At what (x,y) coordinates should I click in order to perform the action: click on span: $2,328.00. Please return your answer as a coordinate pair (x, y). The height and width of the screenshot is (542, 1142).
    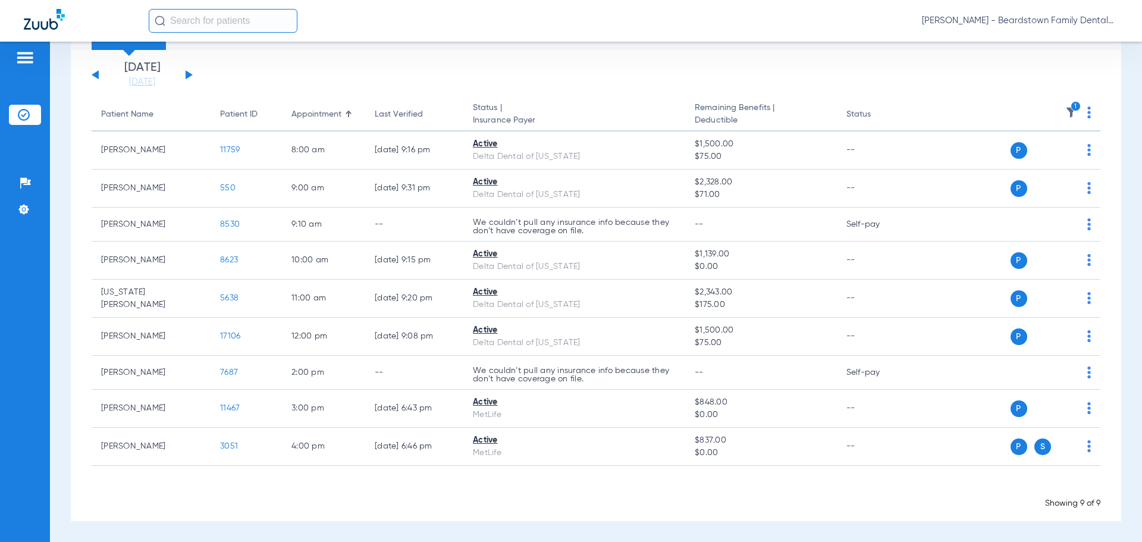
    Looking at the image, I should click on (761, 182).